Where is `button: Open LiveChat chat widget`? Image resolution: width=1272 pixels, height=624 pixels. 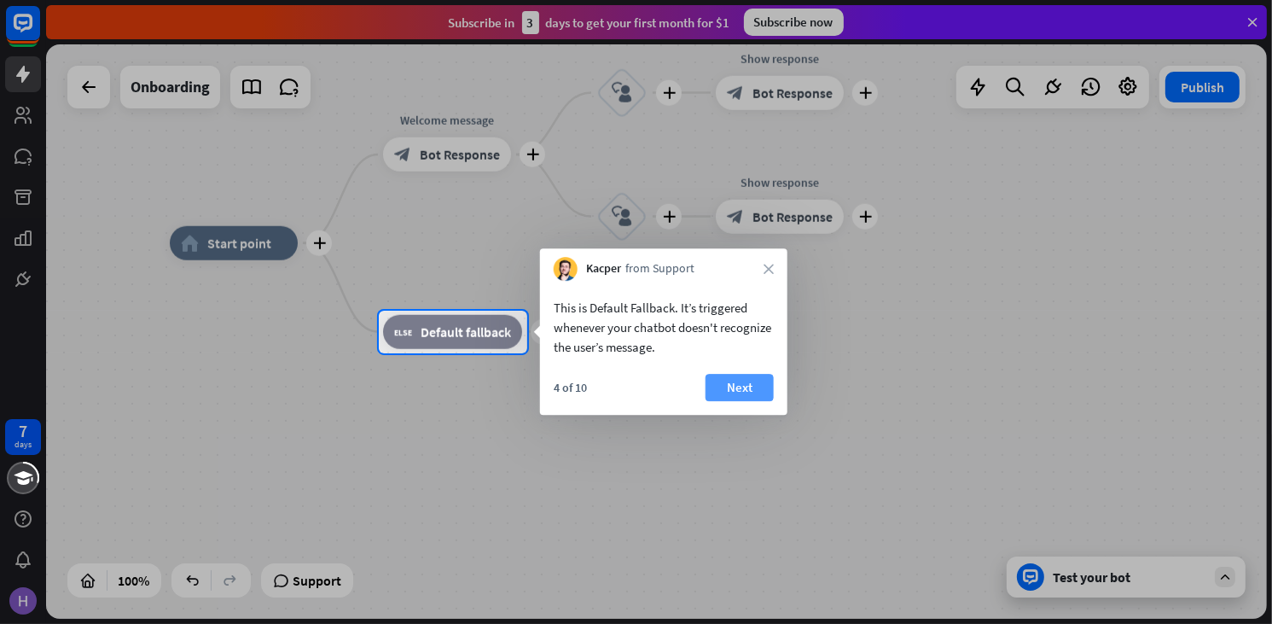 button: Open LiveChat chat widget is located at coordinates (39, 32).